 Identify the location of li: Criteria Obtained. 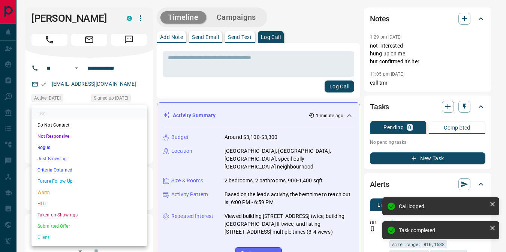
(89, 170).